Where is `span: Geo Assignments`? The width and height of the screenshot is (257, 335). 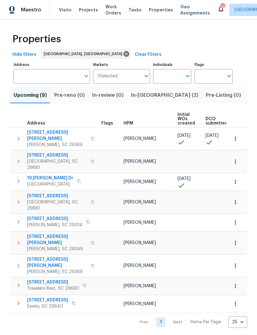 span: Geo Assignments is located at coordinates (195, 10).